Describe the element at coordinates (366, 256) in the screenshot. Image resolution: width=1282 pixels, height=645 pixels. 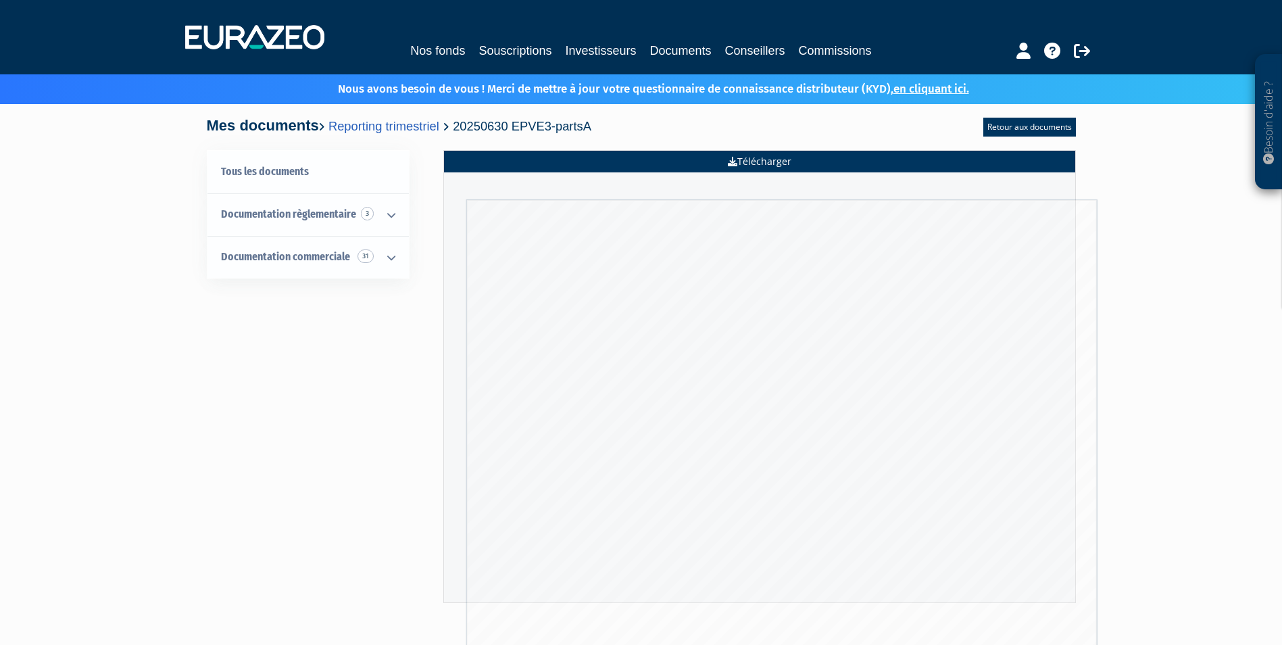
I see `span: 31` at that location.